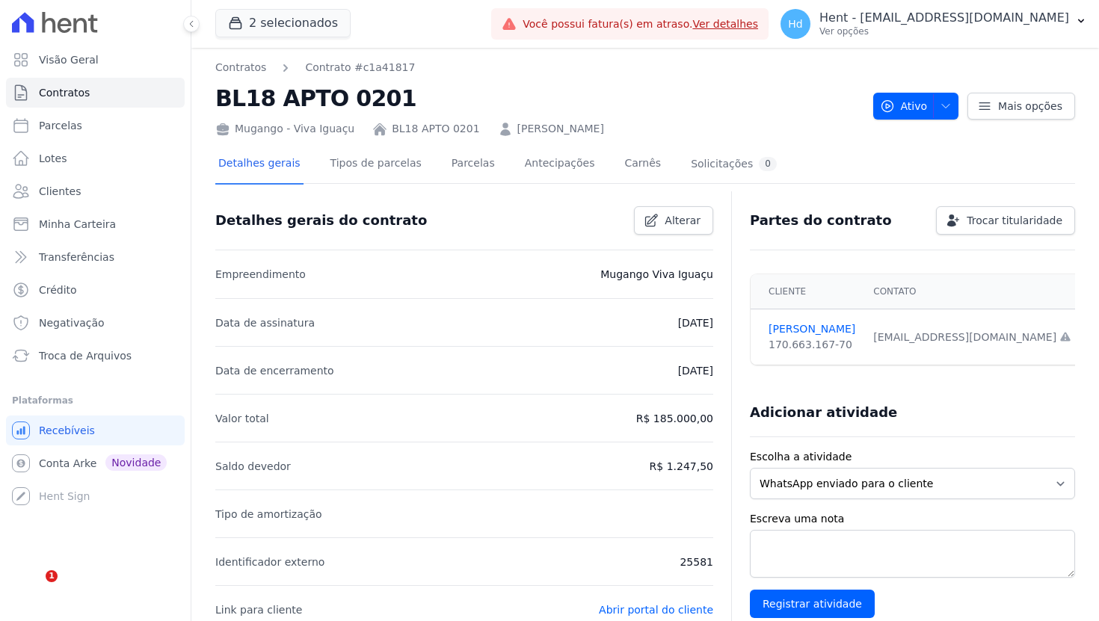  Describe the element at coordinates (95, 356) in the screenshot. I see `a: Troca de Arquivos` at that location.